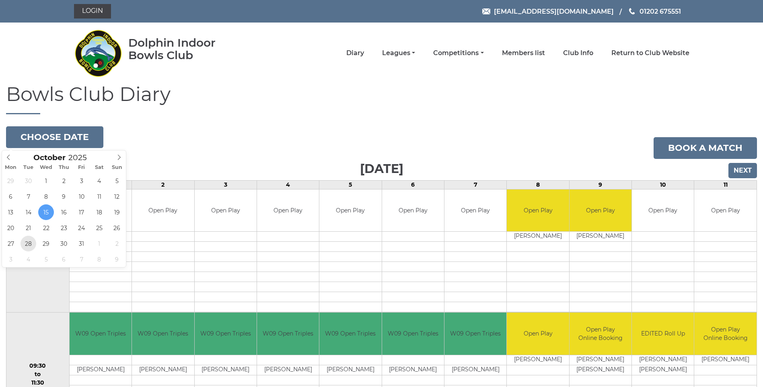 The height and width of the screenshot is (387, 763). Describe the element at coordinates (28, 243) in the screenshot. I see `span: October 28, 2025` at that location.